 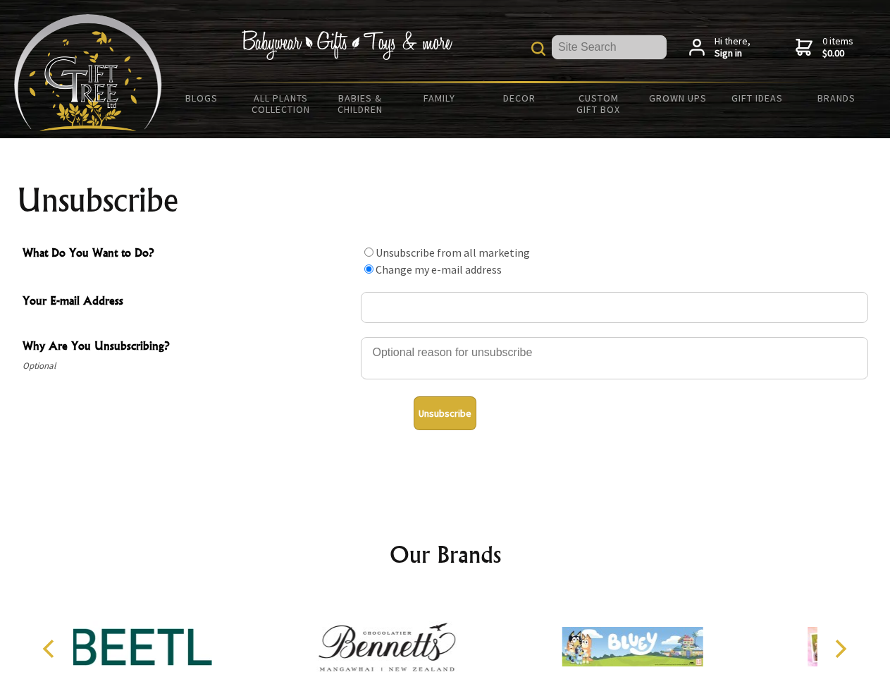 What do you see at coordinates (519, 98) in the screenshot?
I see `a: Decor` at bounding box center [519, 98].